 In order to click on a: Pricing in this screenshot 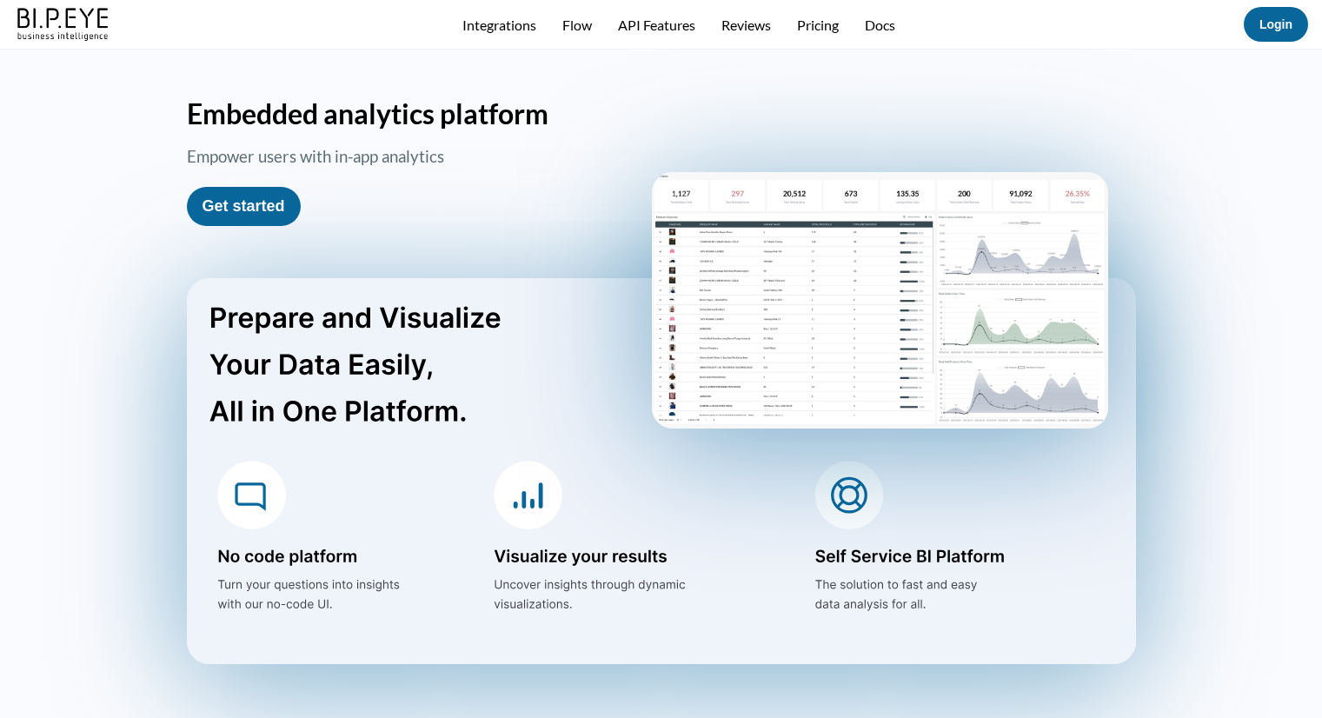, I will do `click(818, 24)`.